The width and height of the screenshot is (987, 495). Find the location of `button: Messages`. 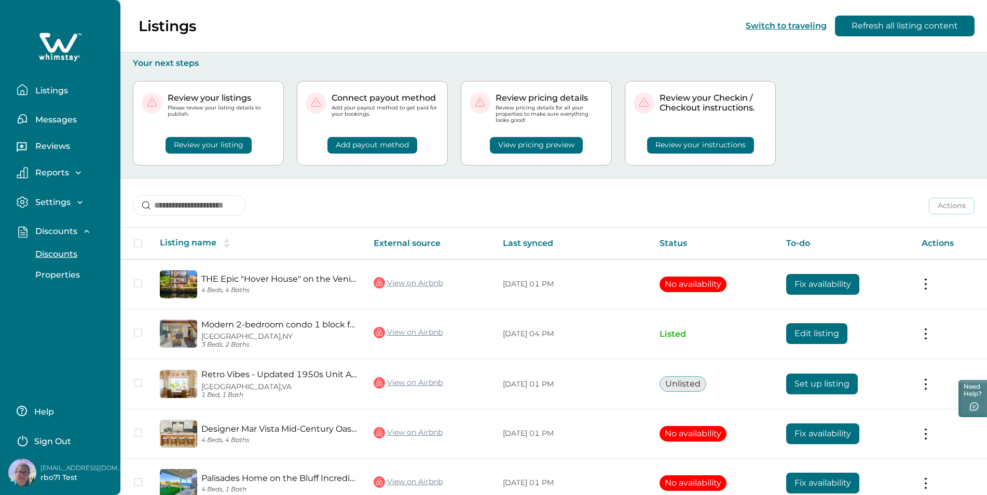

button: Messages is located at coordinates (64, 119).